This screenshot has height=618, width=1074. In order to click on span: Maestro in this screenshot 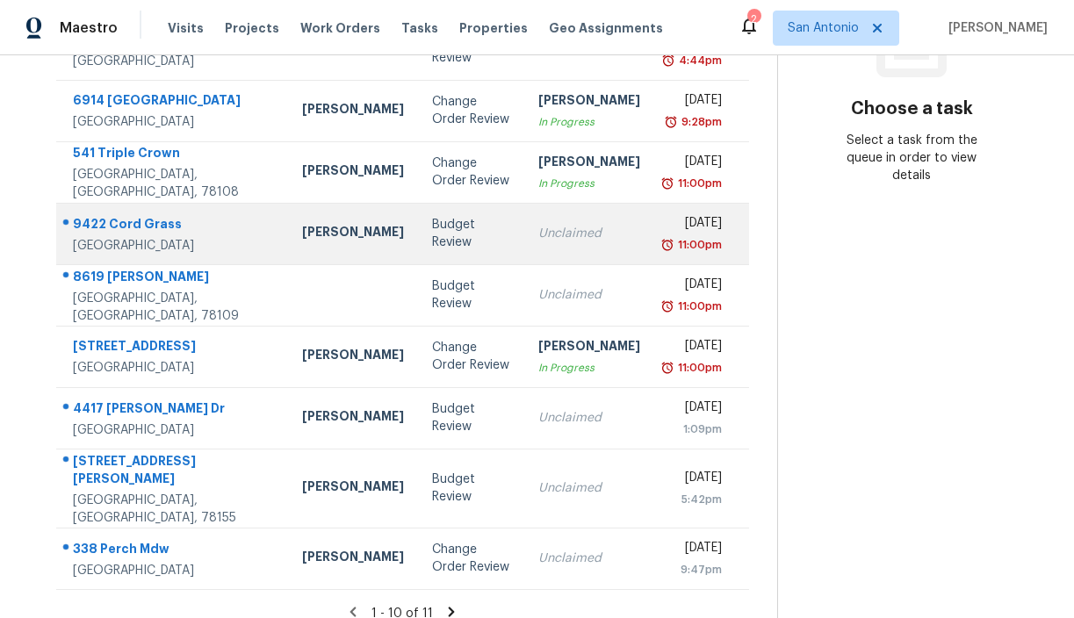, I will do `click(89, 28)`.